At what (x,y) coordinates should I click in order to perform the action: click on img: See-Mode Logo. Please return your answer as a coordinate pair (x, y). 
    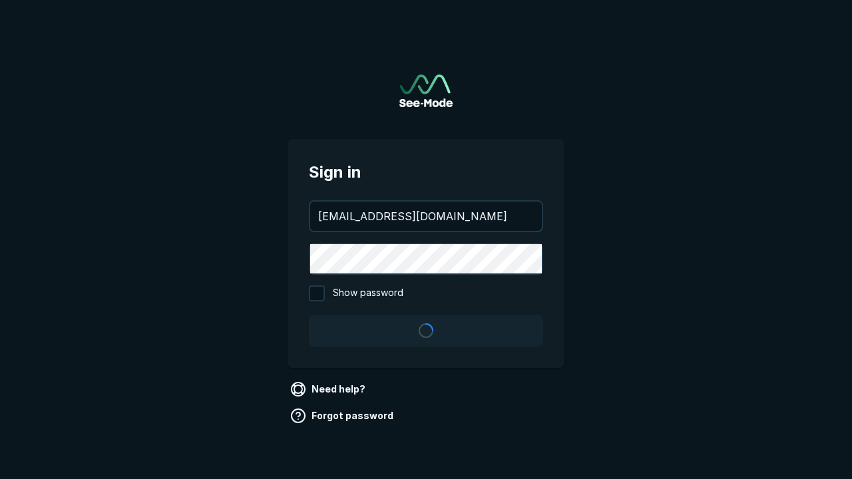
    Looking at the image, I should click on (426, 91).